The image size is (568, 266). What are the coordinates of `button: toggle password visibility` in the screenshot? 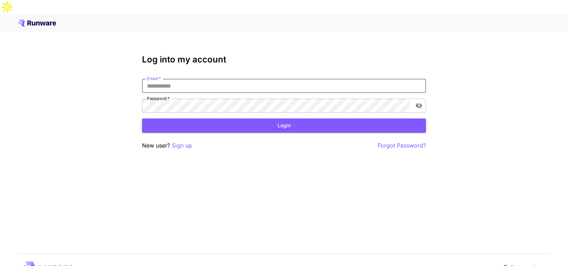 It's located at (419, 106).